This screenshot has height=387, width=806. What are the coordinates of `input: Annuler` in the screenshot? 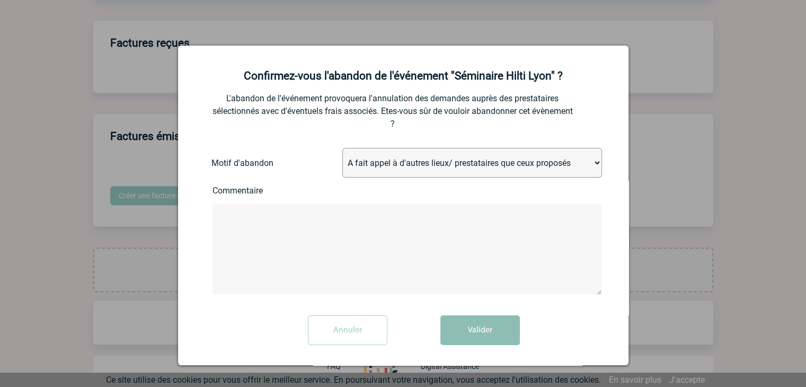 It's located at (348, 330).